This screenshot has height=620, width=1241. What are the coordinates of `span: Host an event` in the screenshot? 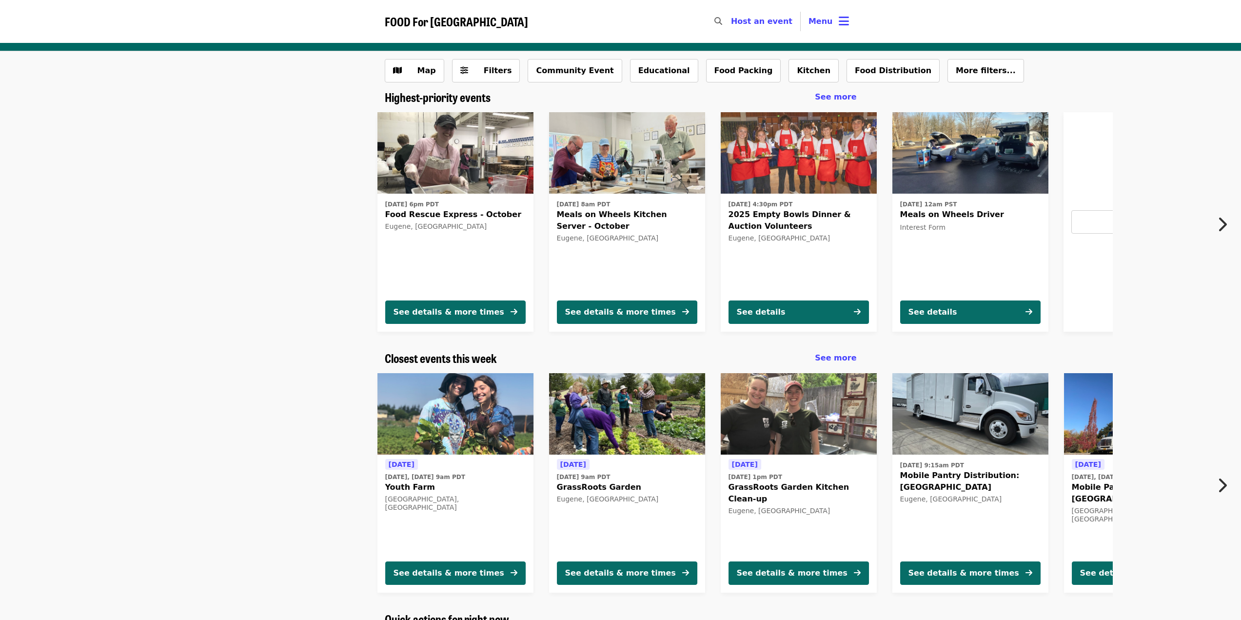 It's located at (762, 21).